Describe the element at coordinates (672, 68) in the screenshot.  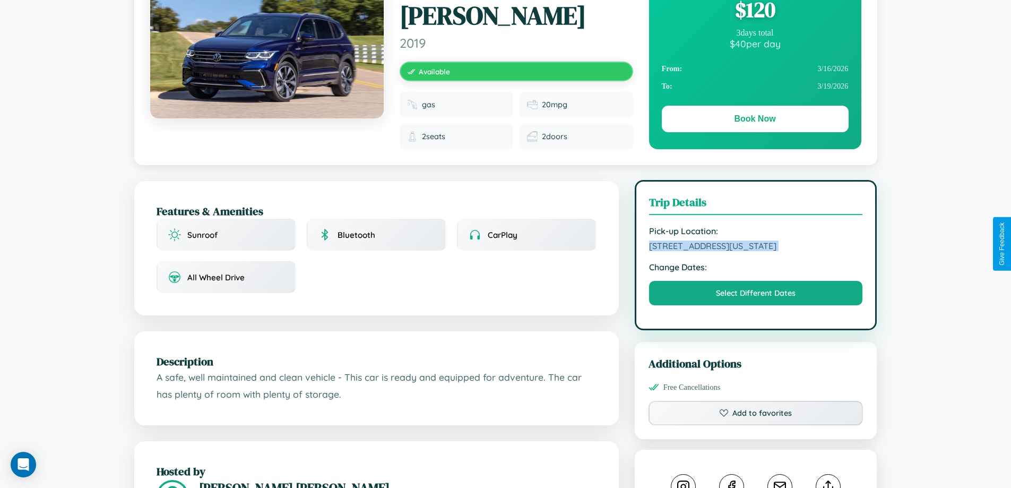
I see `strong: From:` at that location.